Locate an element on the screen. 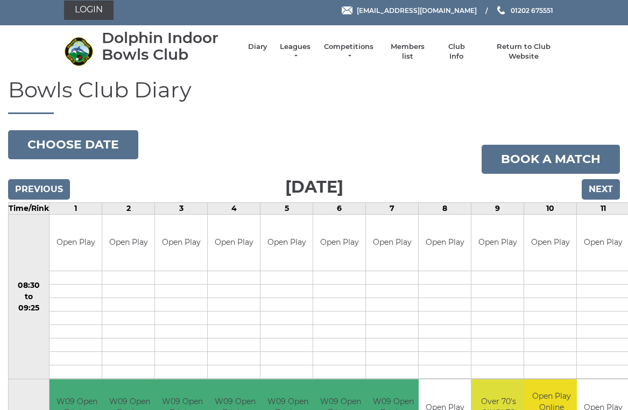 The image size is (628, 410). td: 10 is located at coordinates (551, 208).